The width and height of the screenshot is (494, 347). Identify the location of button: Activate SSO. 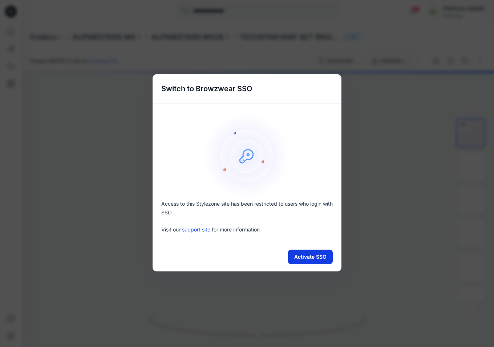
(310, 257).